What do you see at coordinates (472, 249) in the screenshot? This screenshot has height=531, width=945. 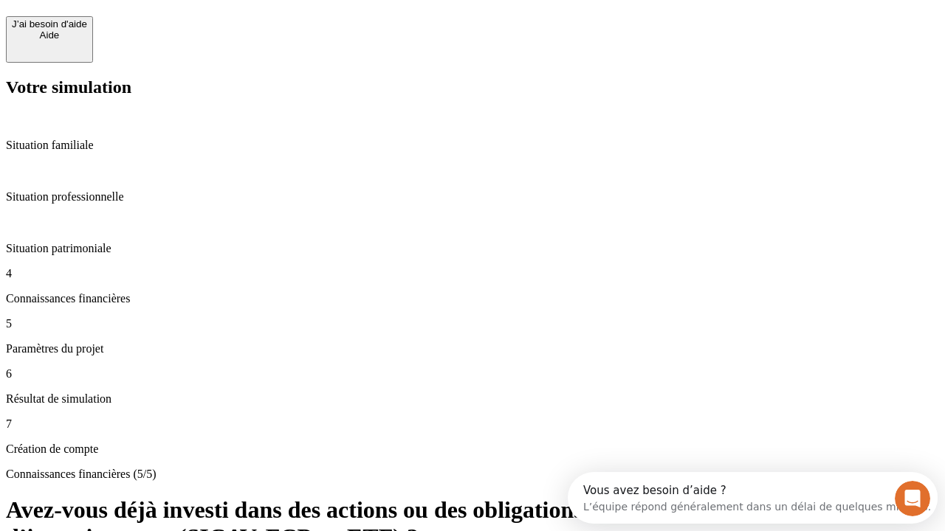 I see `p: Situation patrimoniale` at bounding box center [472, 249].